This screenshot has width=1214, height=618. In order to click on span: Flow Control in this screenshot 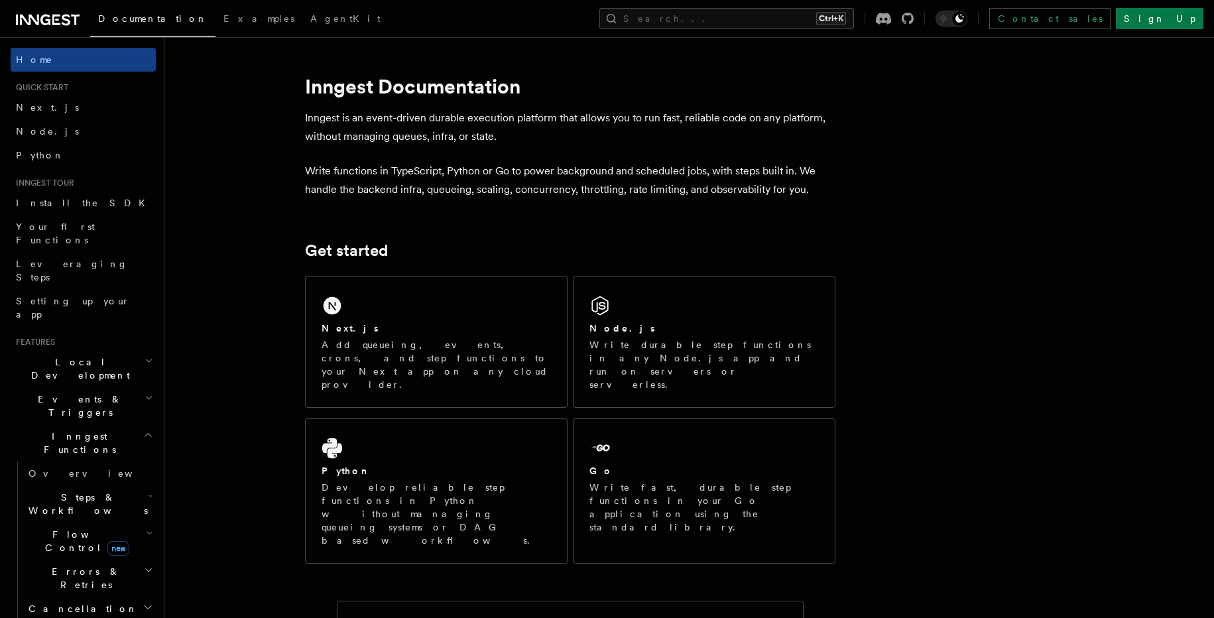, I will do `click(84, 541)`.